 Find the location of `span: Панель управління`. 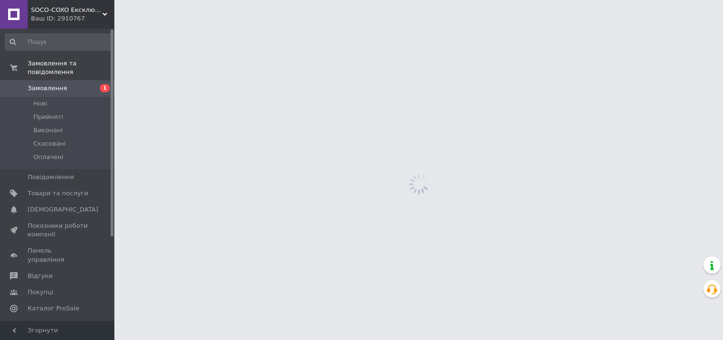

span: Панель управління is located at coordinates (58, 255).